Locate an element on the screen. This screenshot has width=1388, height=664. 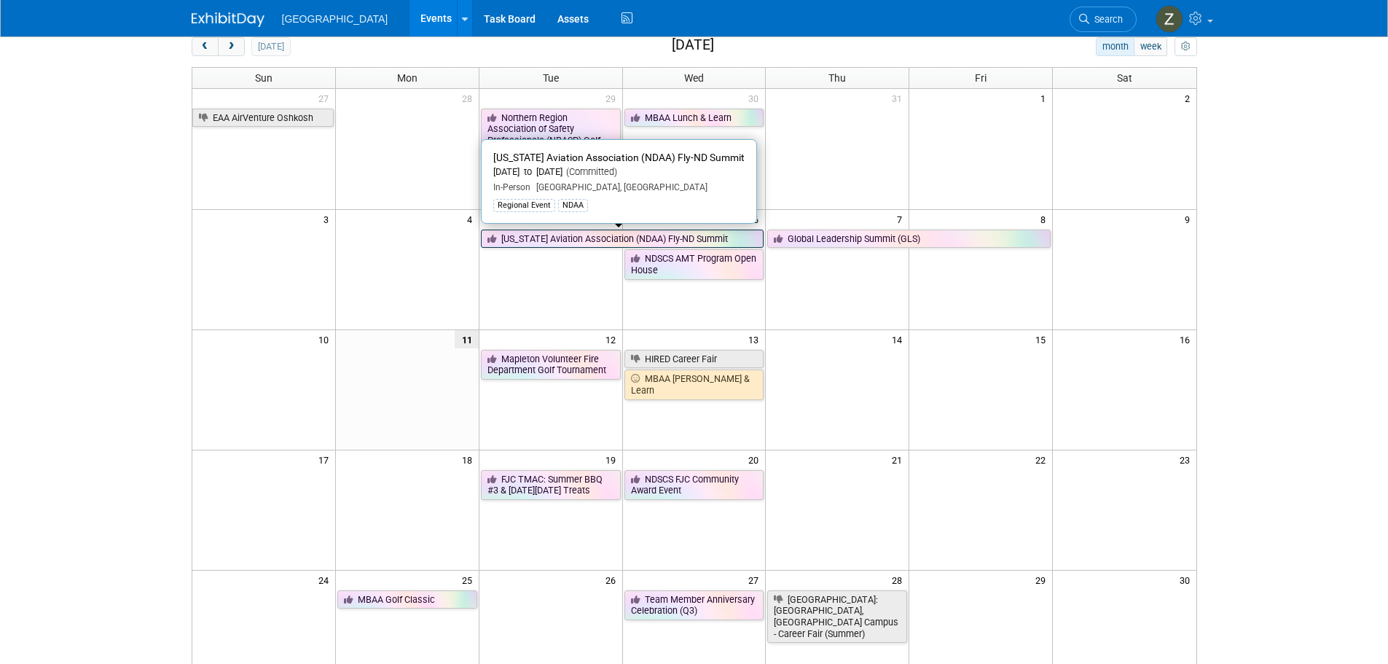
span: 26 is located at coordinates (613, 579).